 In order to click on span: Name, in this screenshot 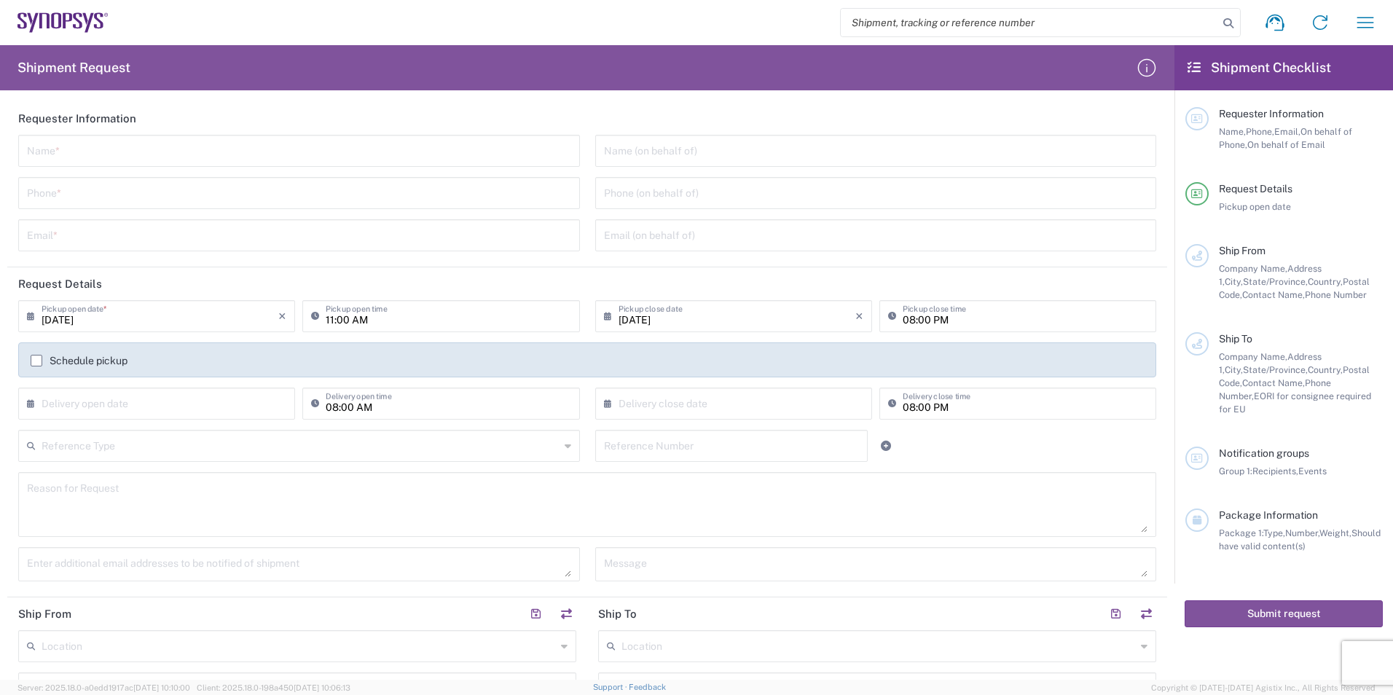, I will do `click(1232, 131)`.